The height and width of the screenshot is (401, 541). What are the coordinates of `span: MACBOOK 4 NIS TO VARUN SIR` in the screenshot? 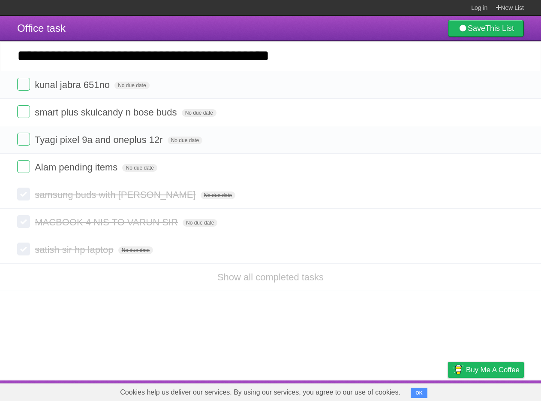 It's located at (107, 222).